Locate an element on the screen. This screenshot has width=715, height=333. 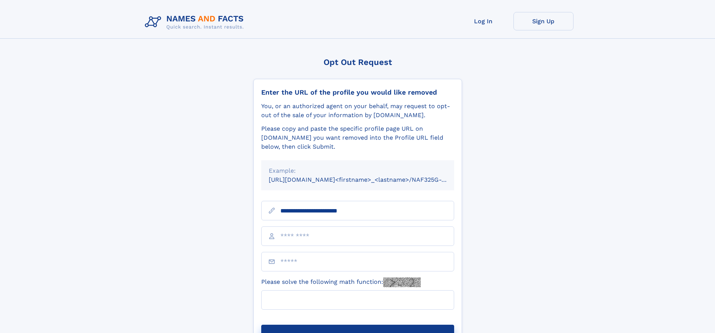
div: You, or an authorized agent on your behalf, may request to opt-out of the sale of your informatio... is located at coordinates (358, 111).